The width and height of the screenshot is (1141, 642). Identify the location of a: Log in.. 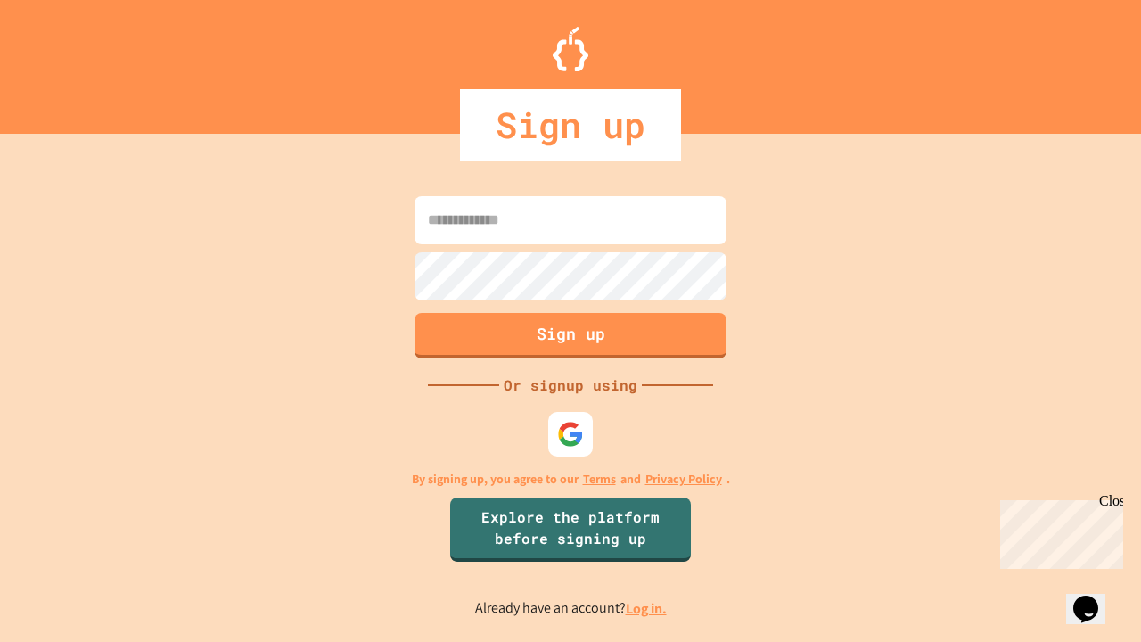
(646, 608).